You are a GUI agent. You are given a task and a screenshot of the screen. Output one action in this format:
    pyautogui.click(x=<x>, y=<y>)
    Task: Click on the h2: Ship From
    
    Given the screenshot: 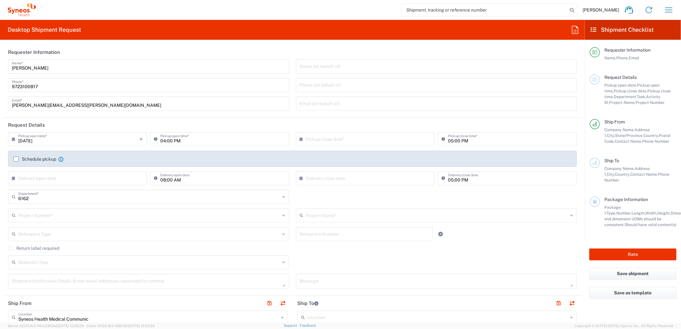 What is the action you would take?
    pyautogui.click(x=20, y=303)
    